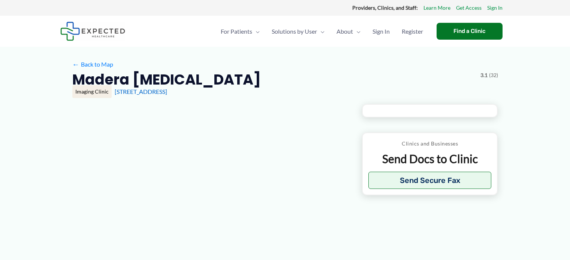 Image resolution: width=570 pixels, height=260 pixels. I want to click on span: About, so click(345, 31).